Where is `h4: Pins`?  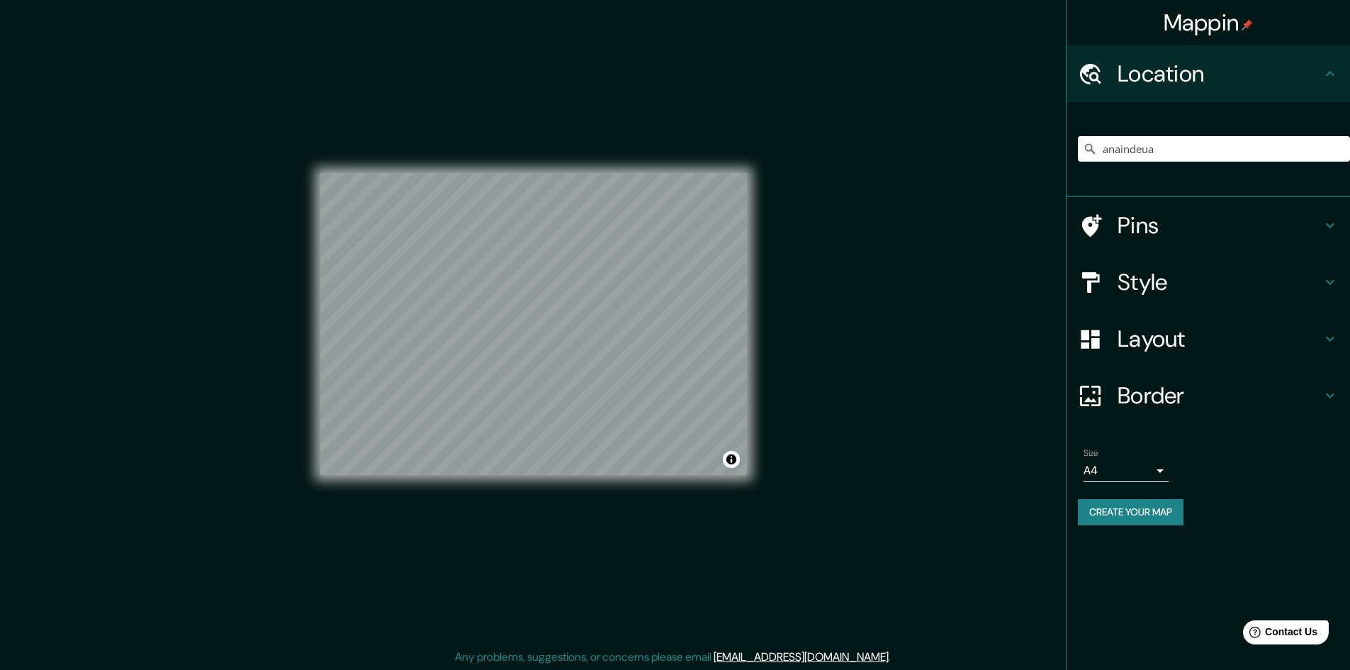
h4: Pins is located at coordinates (1220, 225).